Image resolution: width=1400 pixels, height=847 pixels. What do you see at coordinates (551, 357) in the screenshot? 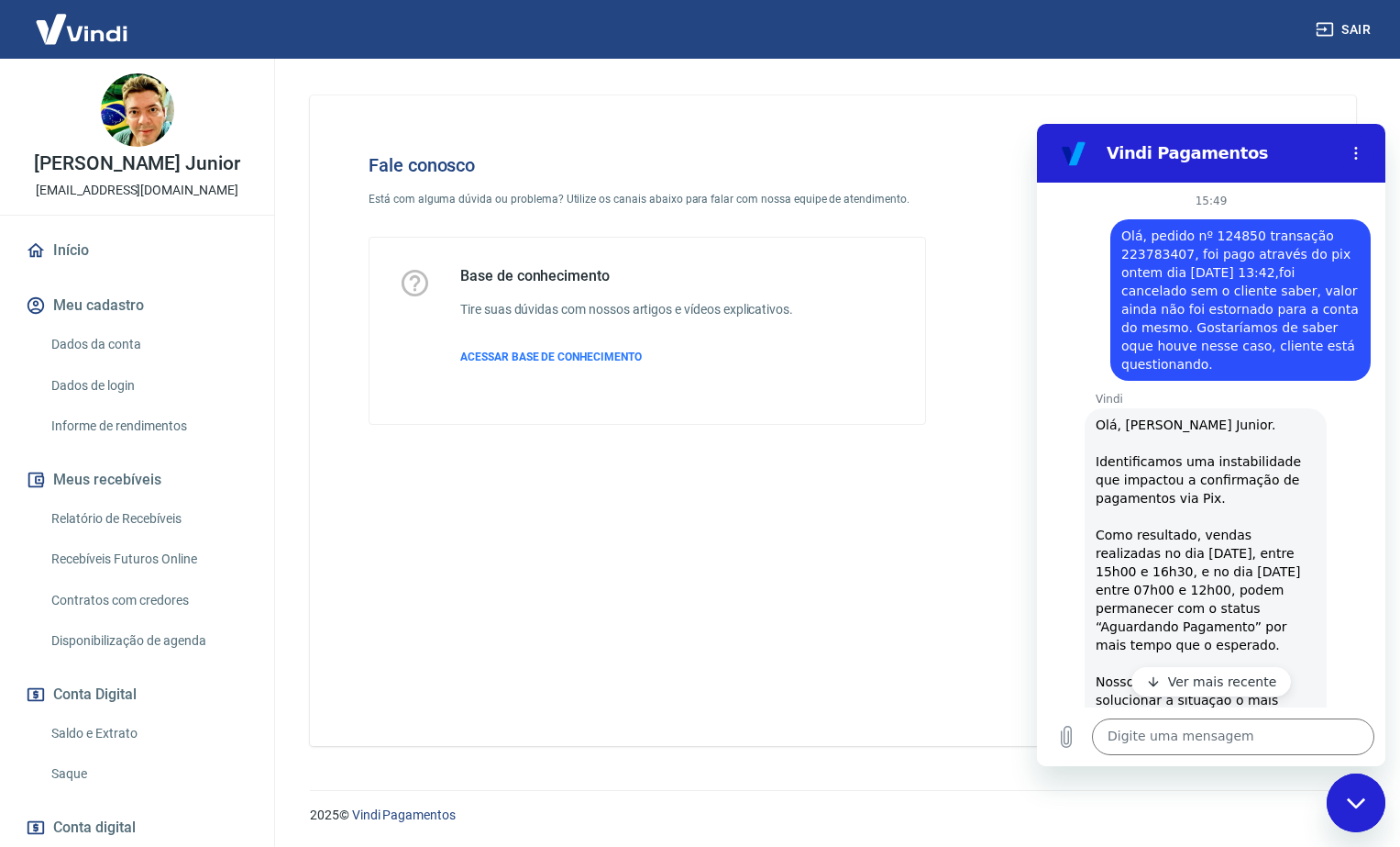
I see `span: ACESSAR BASE DE CONHECIMENTO` at bounding box center [551, 357].